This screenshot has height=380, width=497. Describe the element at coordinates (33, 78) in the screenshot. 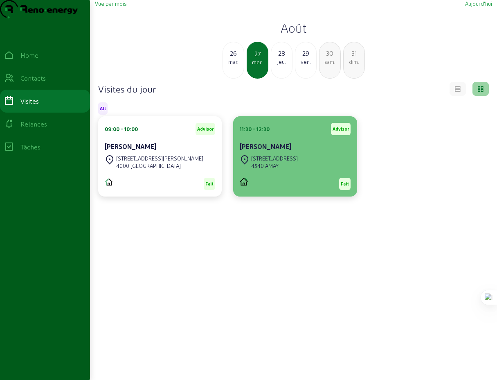

I see `div: Contacts` at that location.